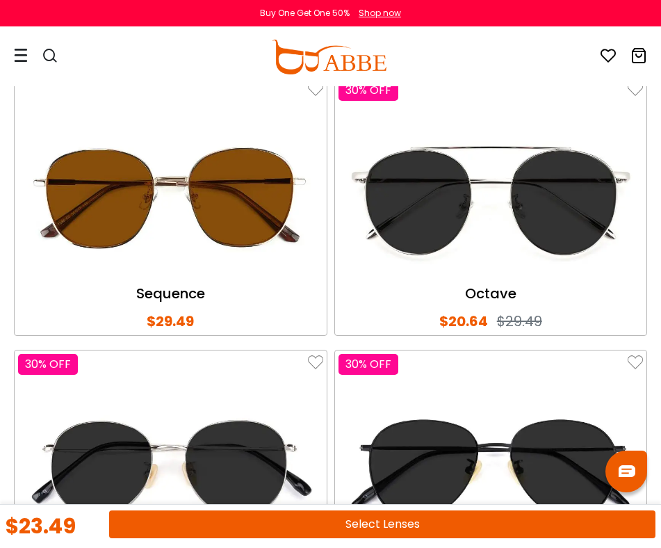 The image size is (661, 548). Describe the element at coordinates (170, 293) in the screenshot. I see `div: Sequence` at that location.